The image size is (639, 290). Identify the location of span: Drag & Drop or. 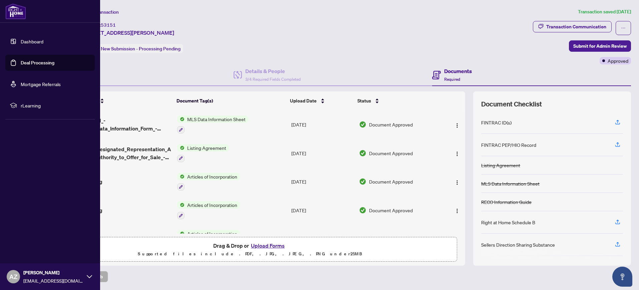
(250, 245).